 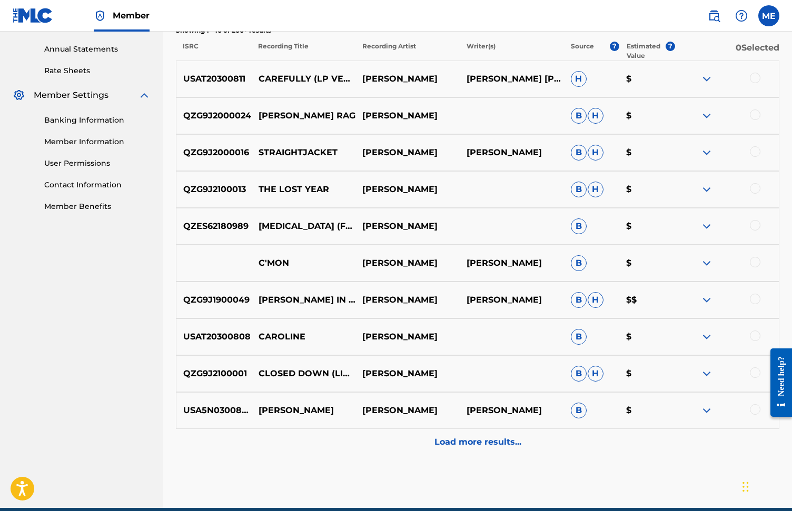 I want to click on div: User Menu, so click(x=769, y=16).